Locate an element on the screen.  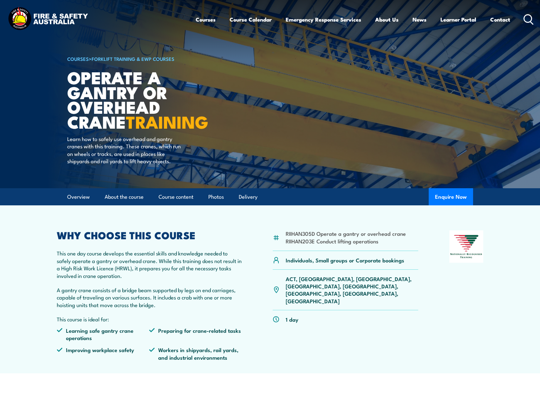
p: This one day course develops the essential skills and knowledge needed to safely operate a gantry... is located at coordinates (149, 265).